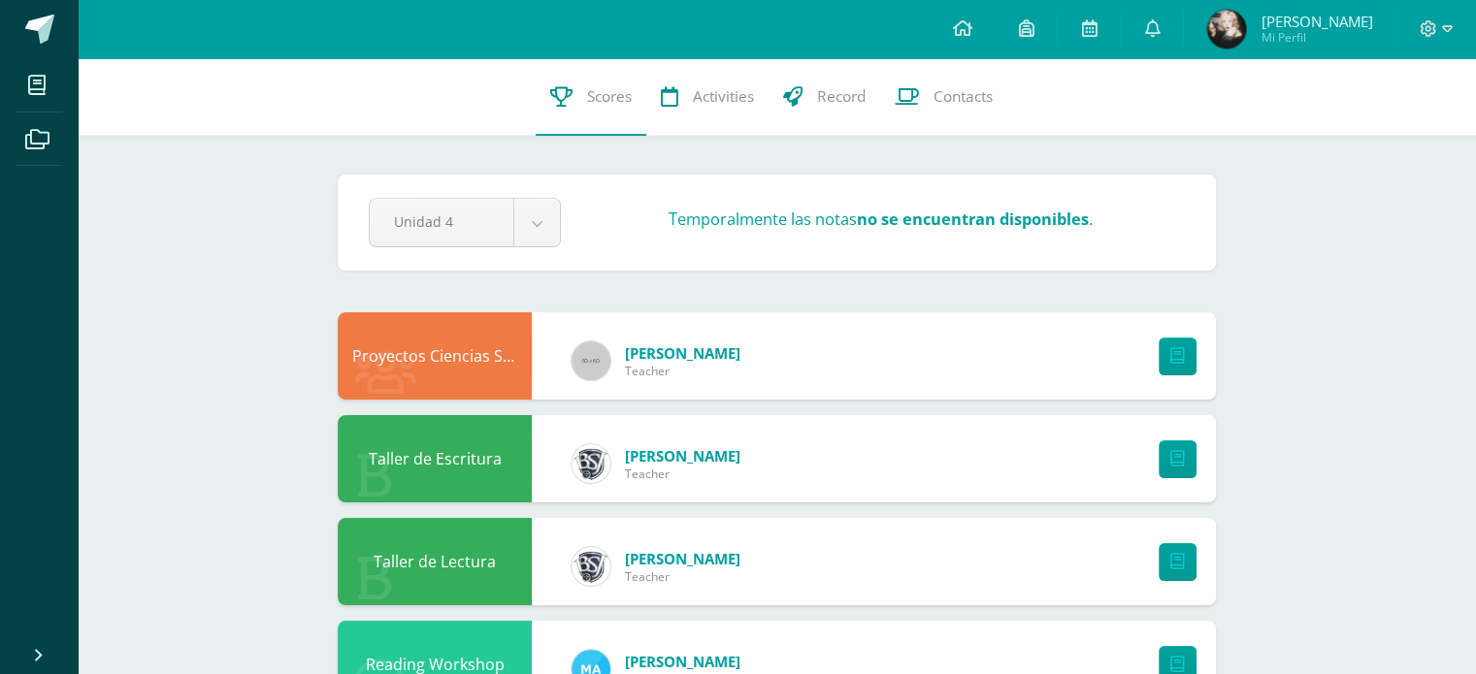 This screenshot has height=674, width=1476. I want to click on span: Mi Perfil, so click(1316, 37).